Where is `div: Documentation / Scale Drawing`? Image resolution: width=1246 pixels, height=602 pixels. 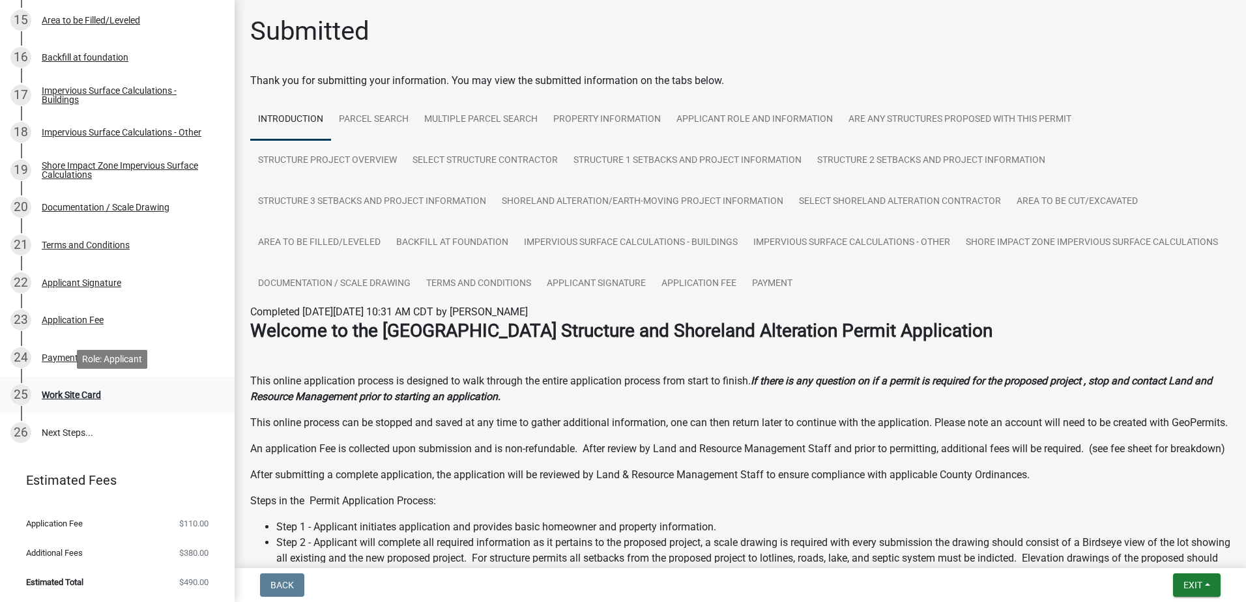
div: Documentation / Scale Drawing is located at coordinates (106, 207).